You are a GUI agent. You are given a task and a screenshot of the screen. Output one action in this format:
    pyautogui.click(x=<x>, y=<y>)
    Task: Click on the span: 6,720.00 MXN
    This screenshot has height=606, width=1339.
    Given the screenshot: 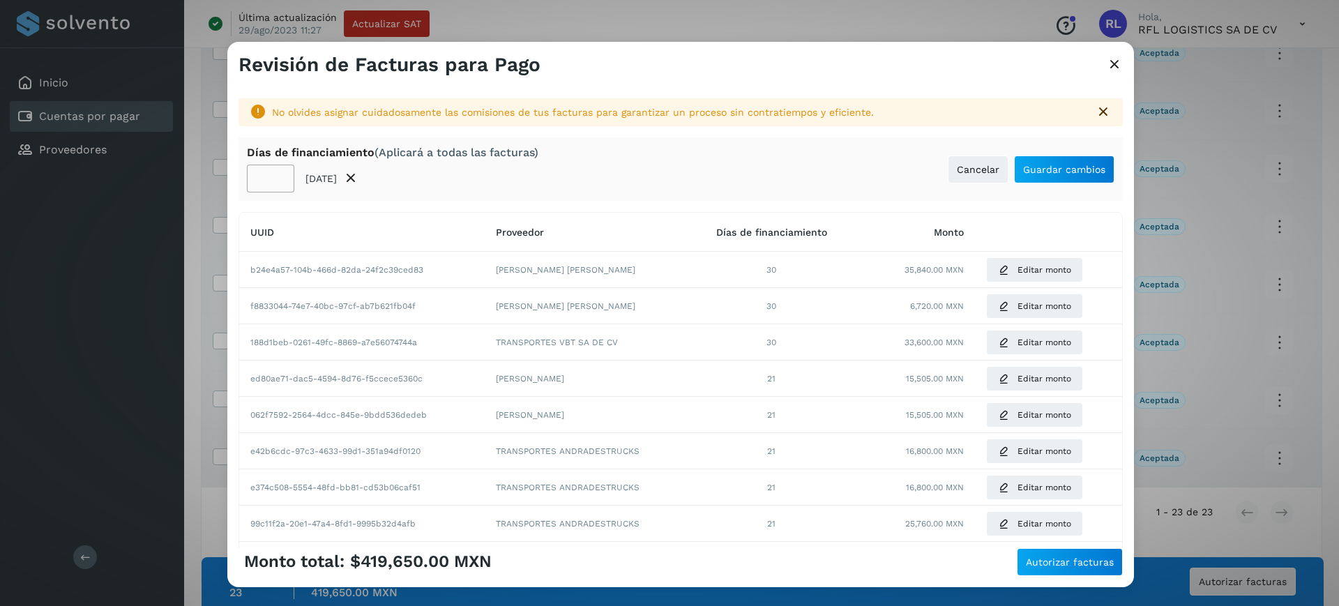 What is the action you would take?
    pyautogui.click(x=937, y=306)
    